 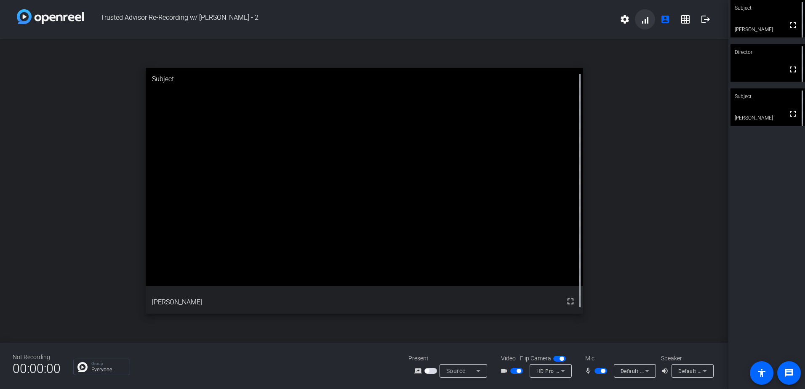 I want to click on span: Source, so click(x=456, y=371).